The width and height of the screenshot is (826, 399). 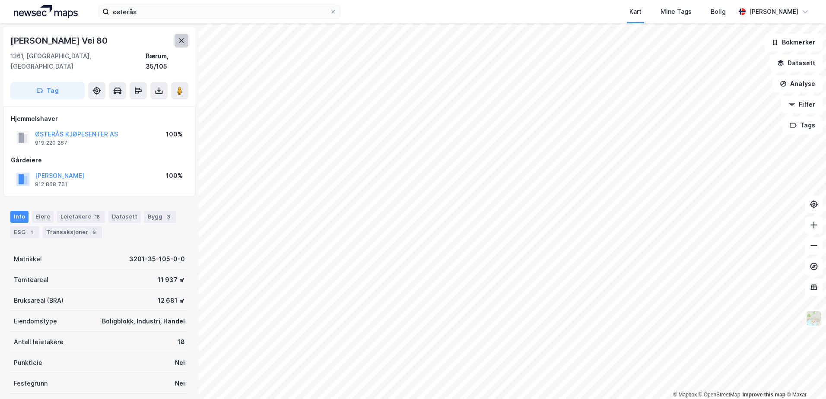 I want to click on img: logo.a4113a55bc3d86da70a041830d287a7e.svg, so click(x=46, y=12).